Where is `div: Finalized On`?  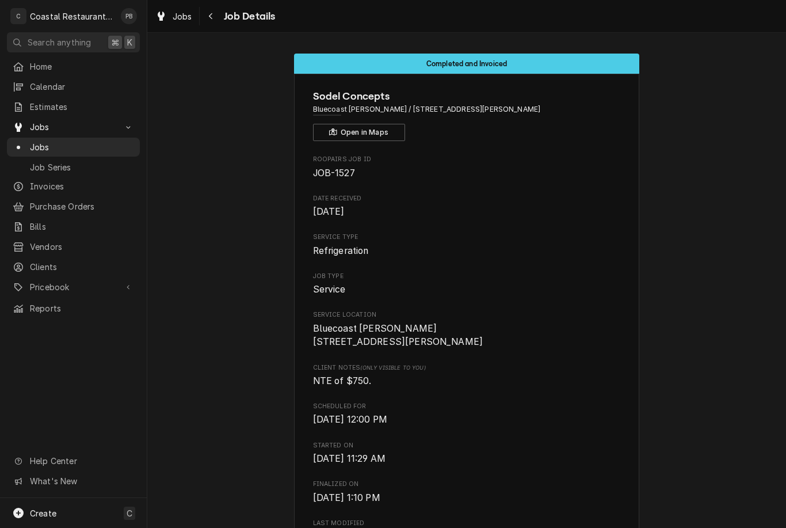
div: Finalized On is located at coordinates (467, 491).